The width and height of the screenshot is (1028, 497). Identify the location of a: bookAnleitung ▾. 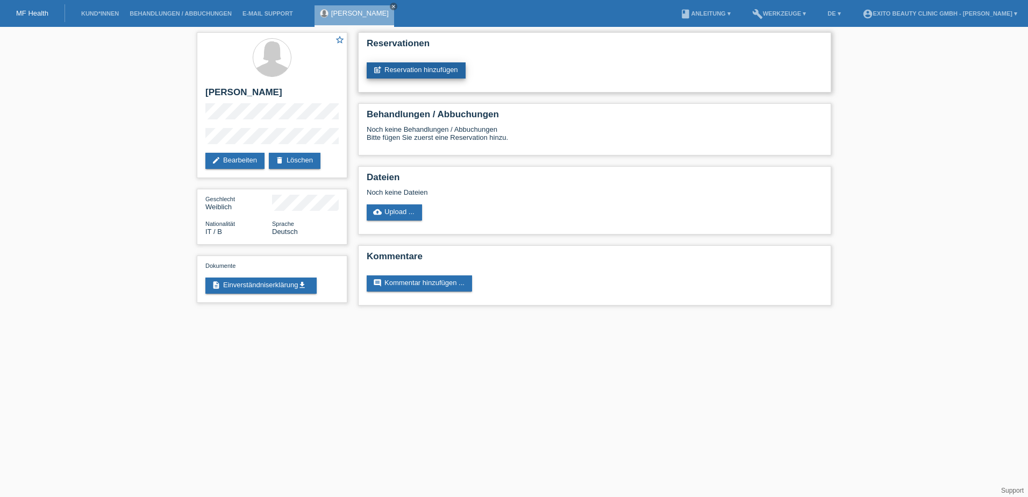
(705, 13).